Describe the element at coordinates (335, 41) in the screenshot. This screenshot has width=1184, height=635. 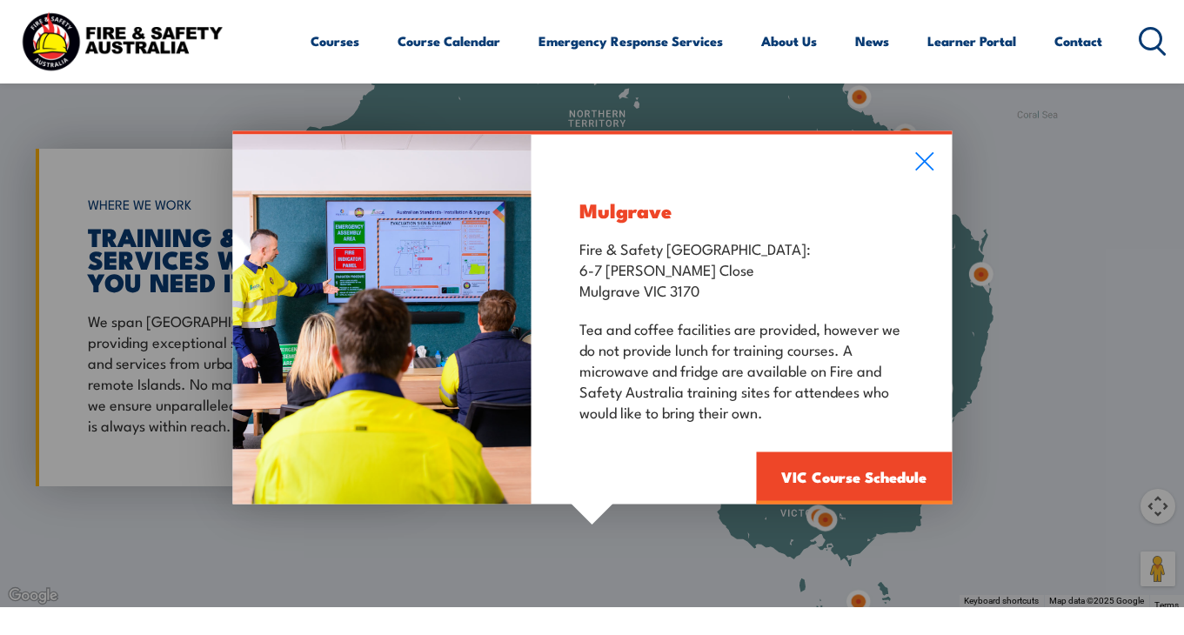
I see `a: Courses` at that location.